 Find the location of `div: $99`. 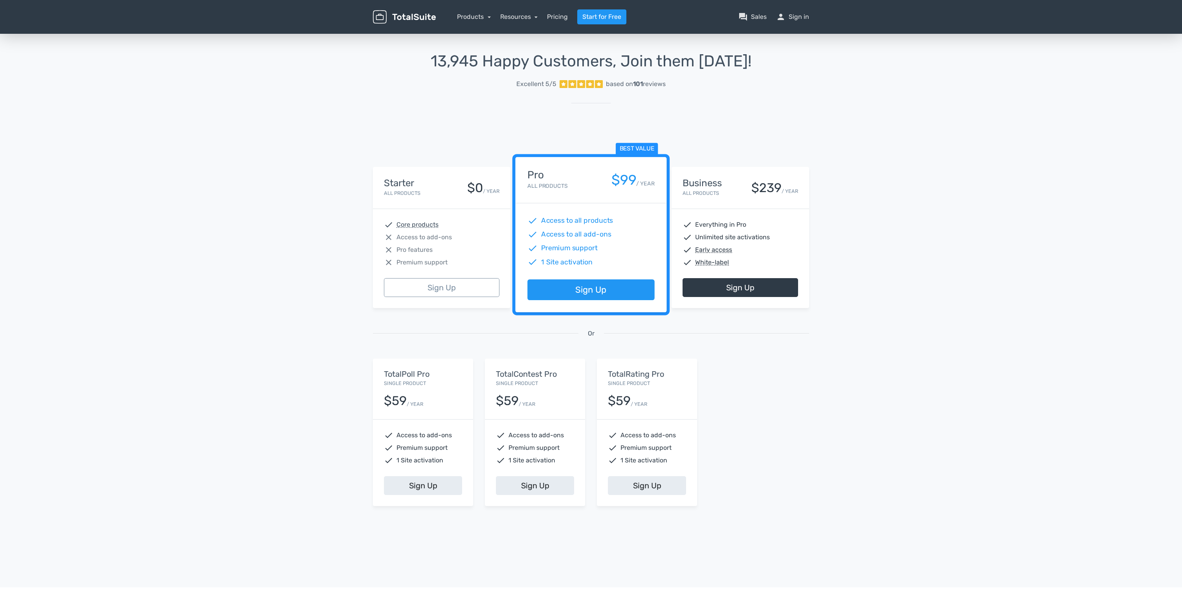

div: $99 is located at coordinates (624, 180).